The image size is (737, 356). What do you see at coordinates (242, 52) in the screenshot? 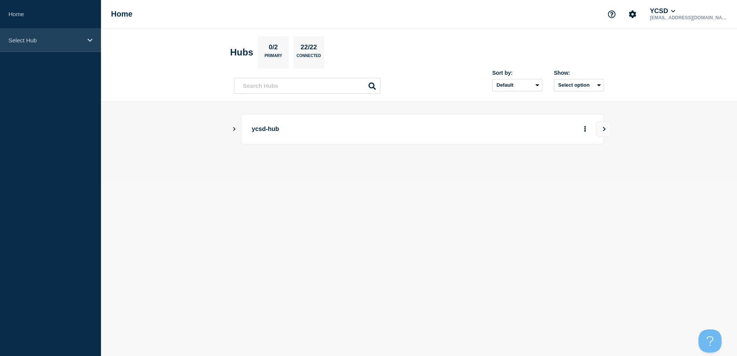
I see `h2: Hubs` at bounding box center [242, 52].